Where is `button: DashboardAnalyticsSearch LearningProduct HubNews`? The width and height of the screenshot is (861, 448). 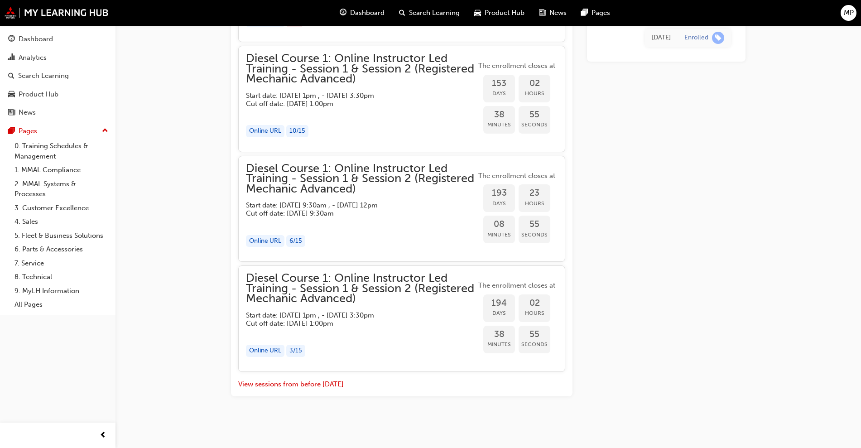
button: DashboardAnalyticsSearch LearningProduct HubNews is located at coordinates (57, 76).